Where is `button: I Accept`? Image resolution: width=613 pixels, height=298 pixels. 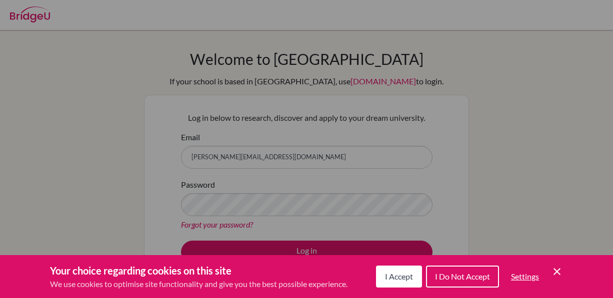
button: I Accept is located at coordinates (399, 277).